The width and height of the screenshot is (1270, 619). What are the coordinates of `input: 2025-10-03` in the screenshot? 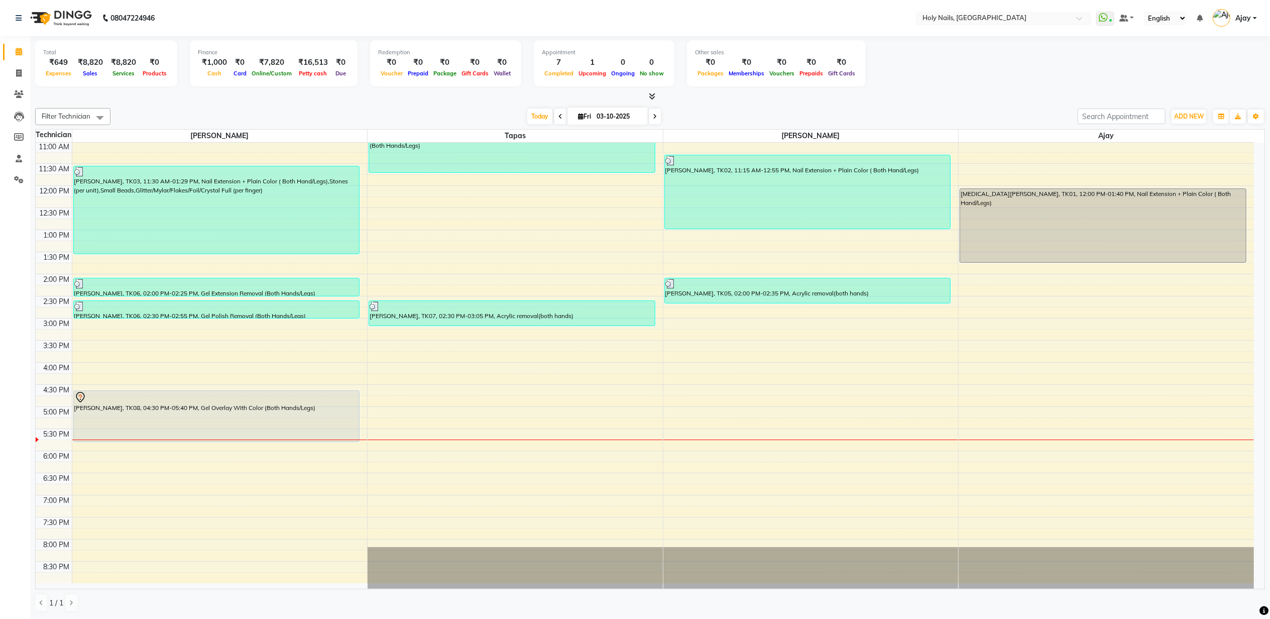 It's located at (619, 117).